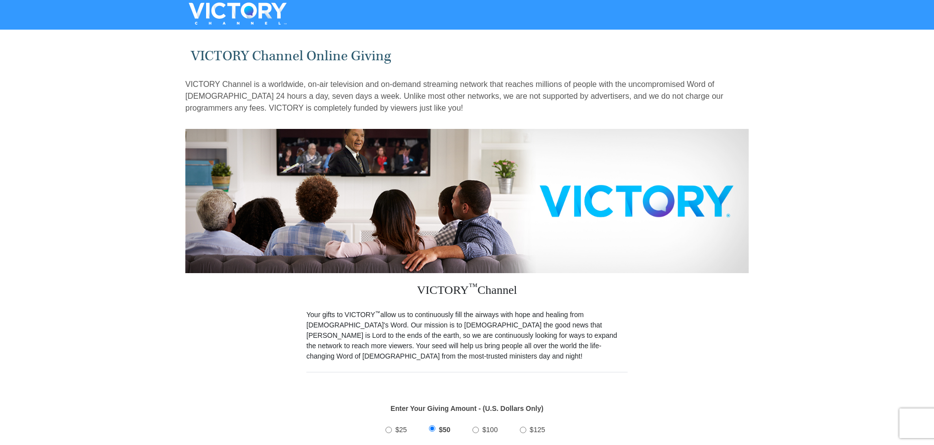 The width and height of the screenshot is (934, 445). What do you see at coordinates (238, 13) in the screenshot?
I see `img: VICTORYTHON - VICTORY Channel` at bounding box center [238, 13].